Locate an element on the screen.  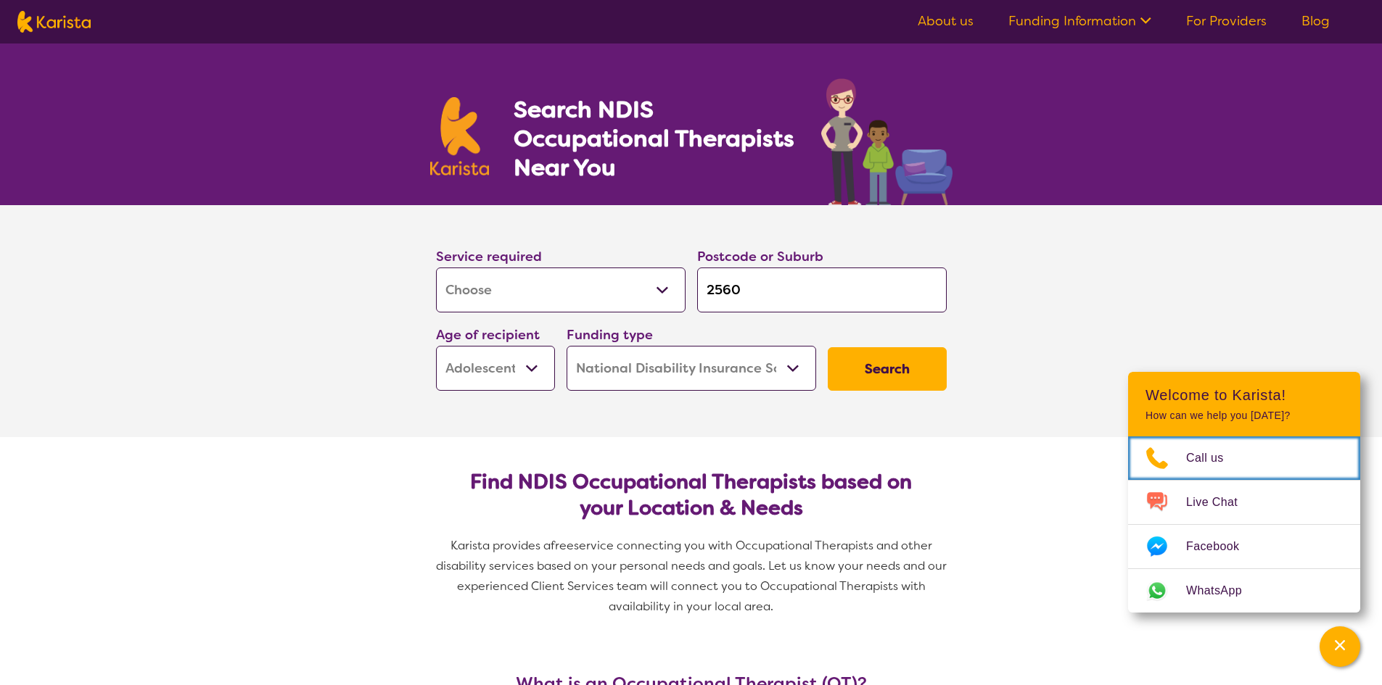
img: occupational-therapy is located at coordinates (886, 141).